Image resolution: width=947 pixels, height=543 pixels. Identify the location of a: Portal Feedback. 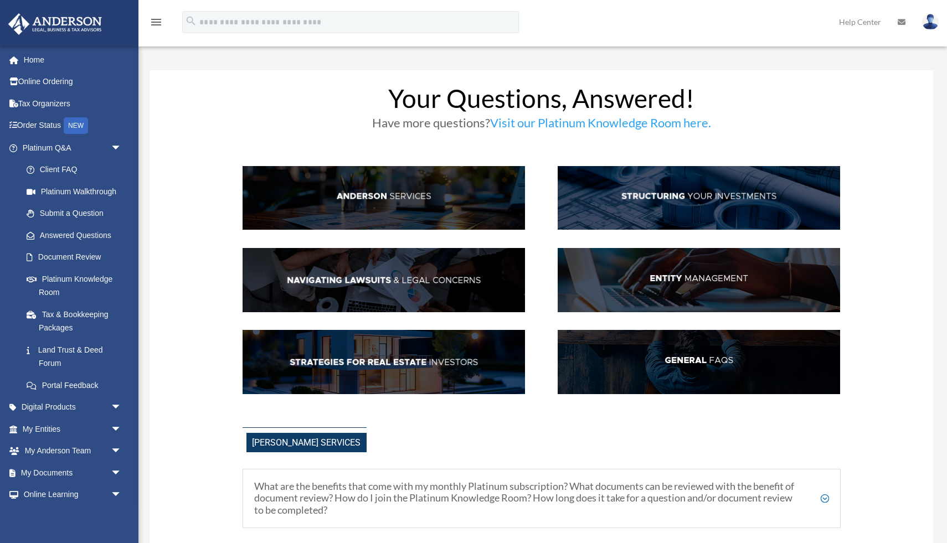
(77, 385).